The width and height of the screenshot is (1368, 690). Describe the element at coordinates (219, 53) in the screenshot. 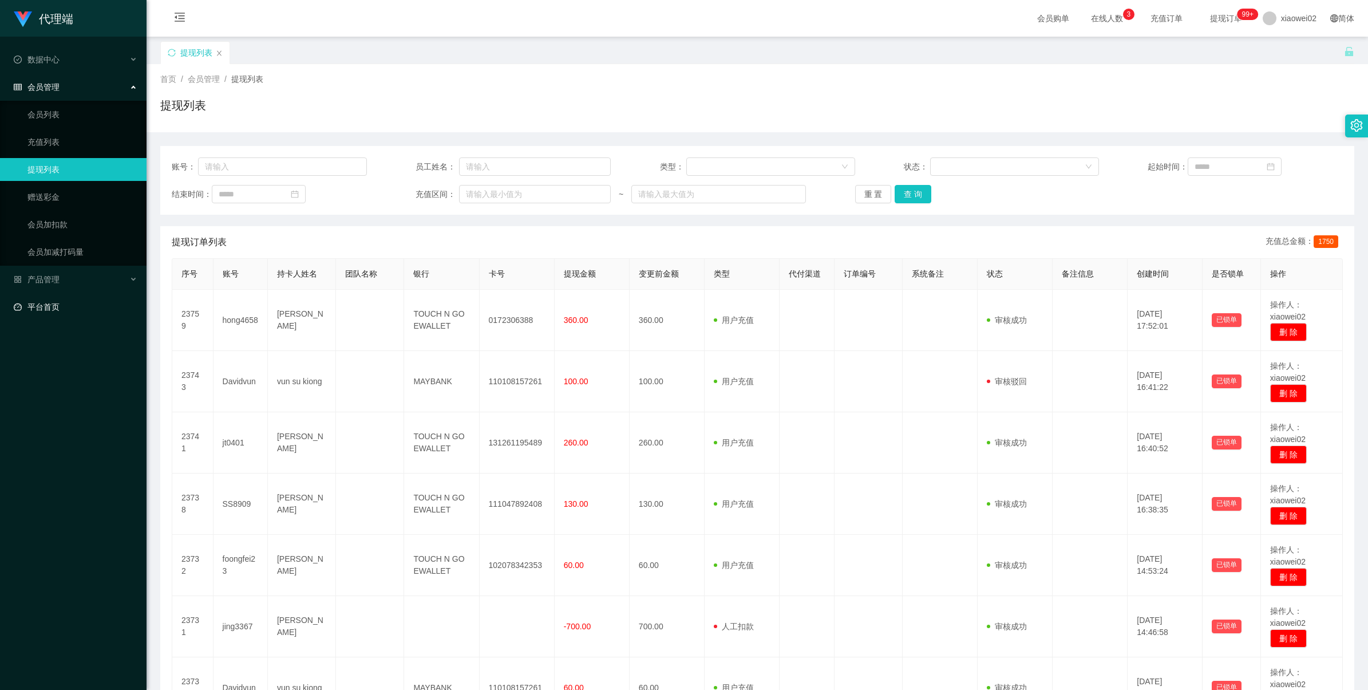

I see `i: 图标: close` at that location.